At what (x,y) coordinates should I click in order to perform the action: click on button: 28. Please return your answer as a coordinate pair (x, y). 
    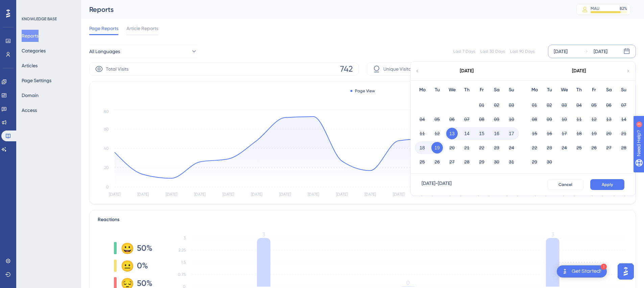
    Looking at the image, I should click on (467, 162).